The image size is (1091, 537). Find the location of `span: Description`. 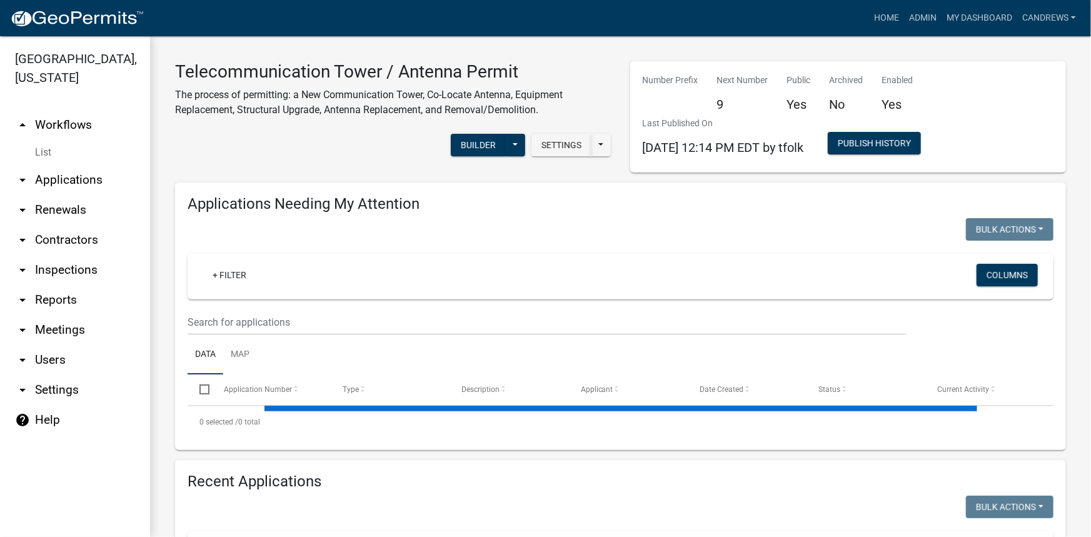

span: Description is located at coordinates (480, 390).